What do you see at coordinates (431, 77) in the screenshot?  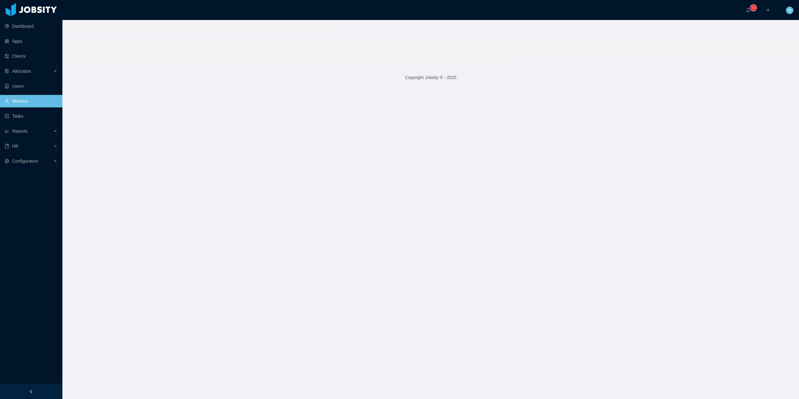 I see `footer: Copyright Jobsity © - 2025` at bounding box center [431, 77].